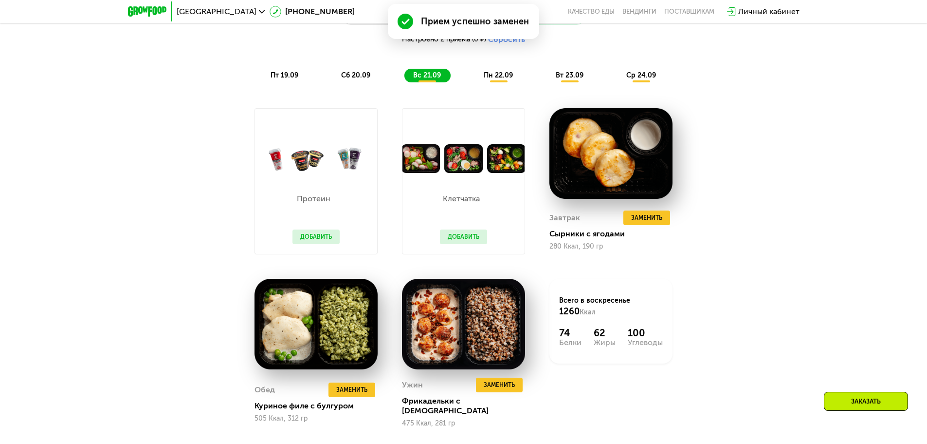 Image resolution: width=927 pixels, height=444 pixels. Describe the element at coordinates (611, 306) in the screenshot. I see `div: Всего в воскресенье` at that location.